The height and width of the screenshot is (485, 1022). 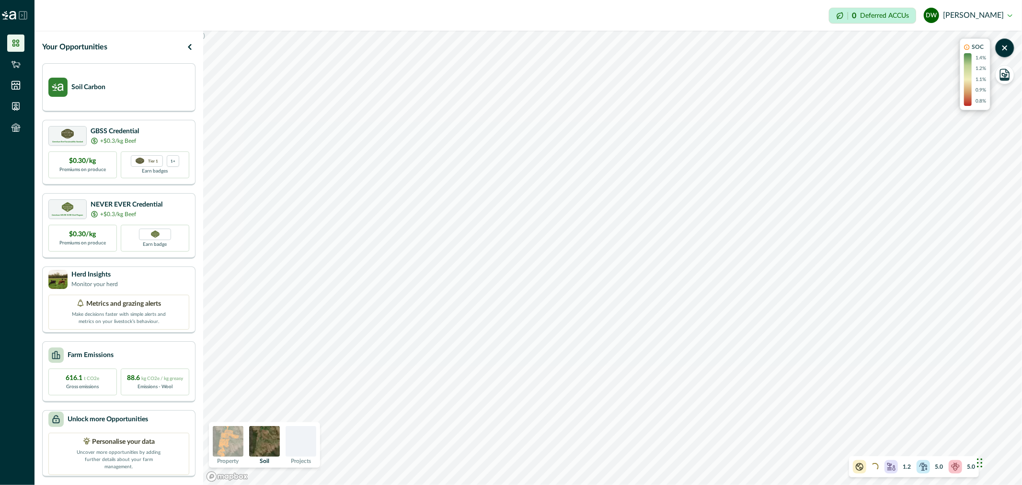 What do you see at coordinates (119, 459) in the screenshot?
I see `p: Uncover more opportunities by adding further details about your farm management.` at bounding box center [119, 459].